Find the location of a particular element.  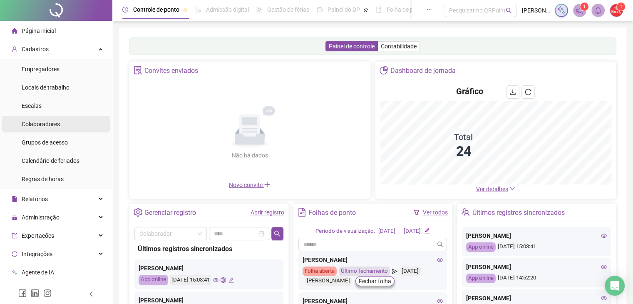

h4: Gráfico is located at coordinates (469, 91).